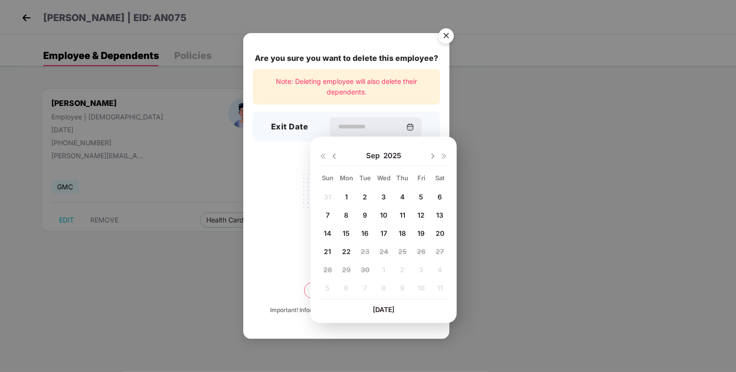 The width and height of the screenshot is (736, 372). I want to click on span: 17, so click(384, 233).